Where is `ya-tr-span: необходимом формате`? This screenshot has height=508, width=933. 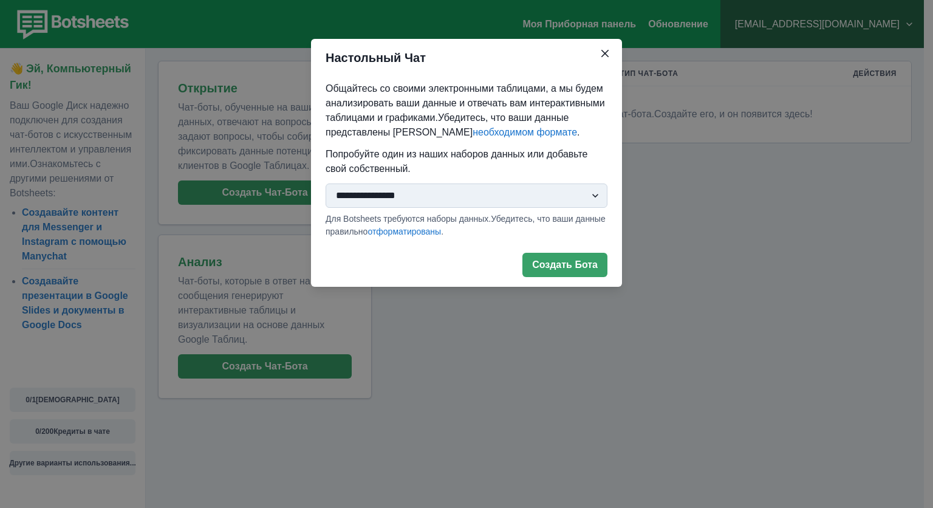 ya-tr-span: необходимом формате is located at coordinates (525, 132).